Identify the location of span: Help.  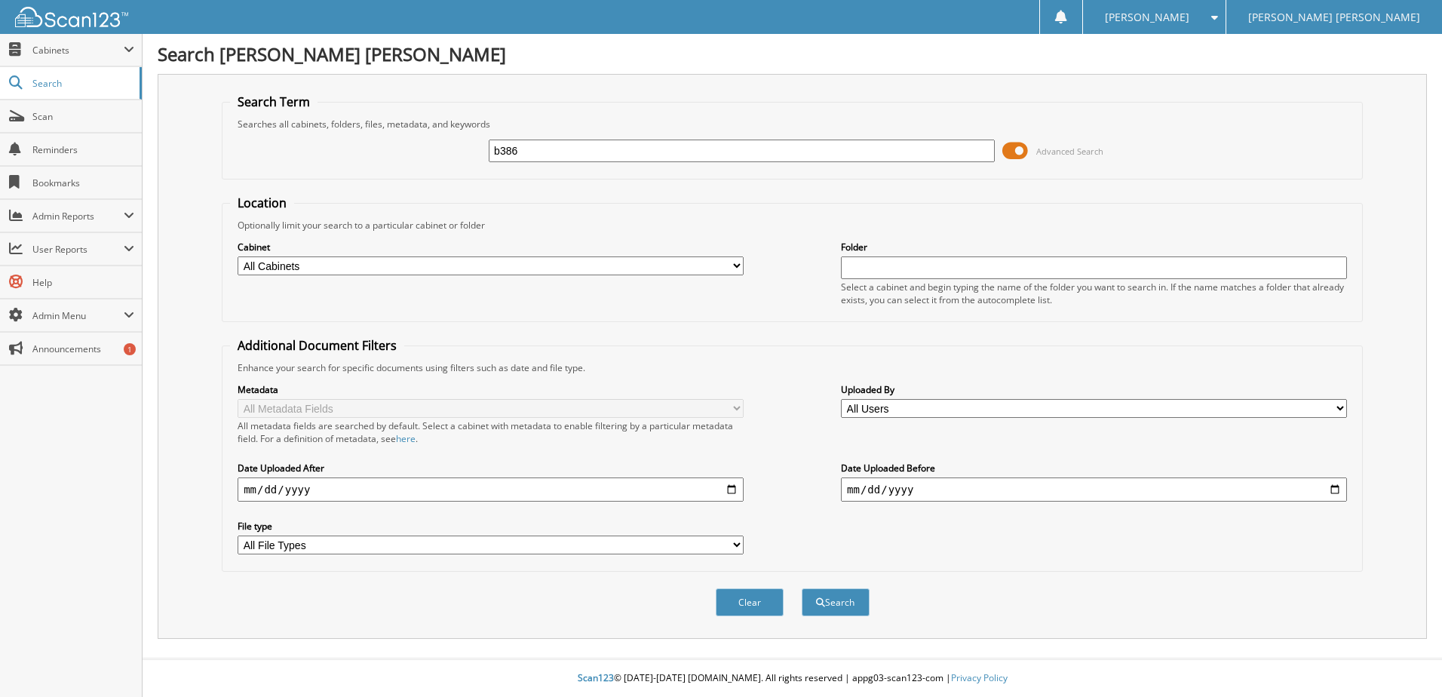
(83, 282).